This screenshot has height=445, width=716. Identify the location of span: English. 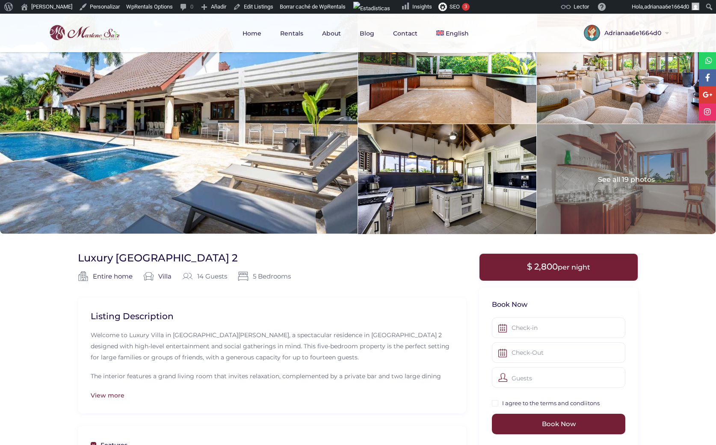
(457, 33).